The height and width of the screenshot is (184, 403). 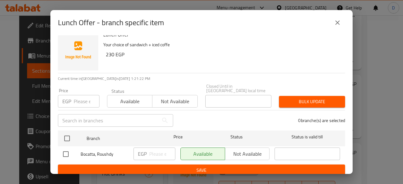 I want to click on span: Available, so click(x=130, y=101).